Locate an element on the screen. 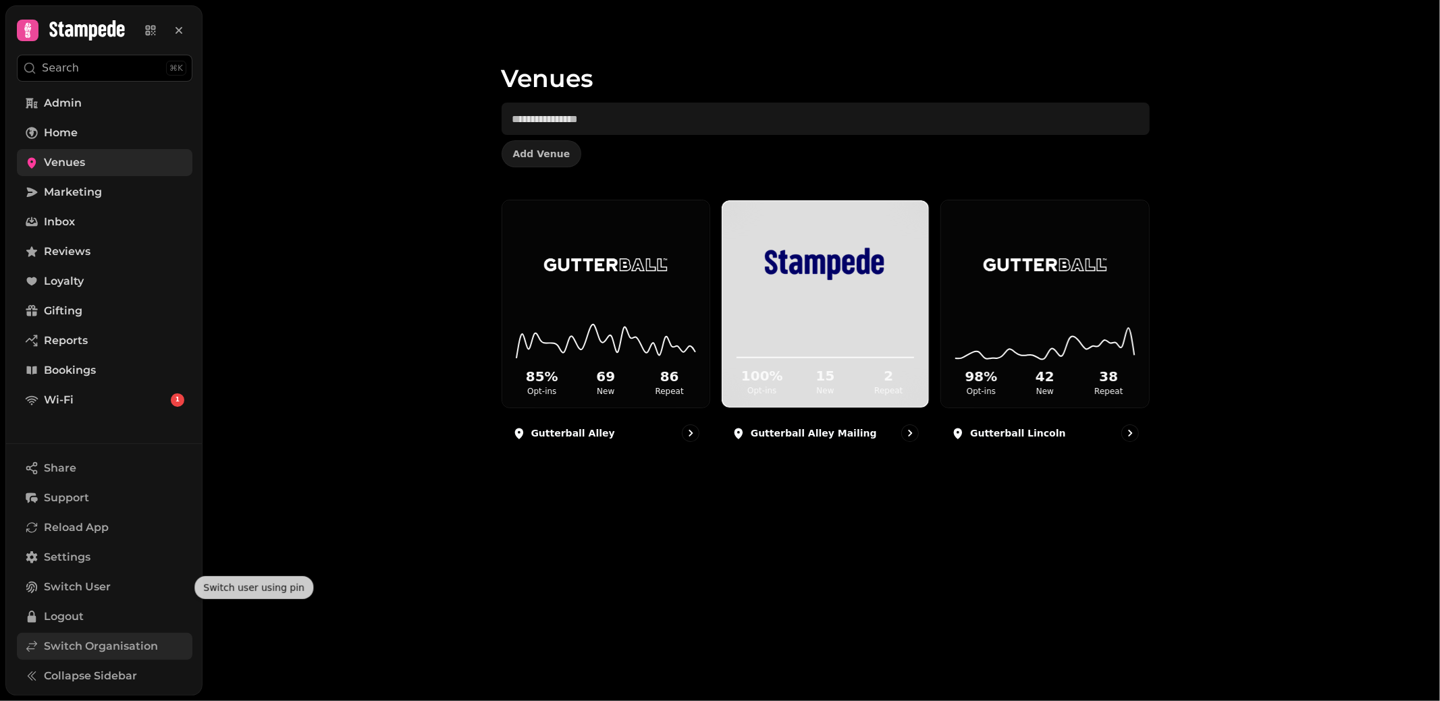 The width and height of the screenshot is (1440, 701). button: Search⌘K is located at coordinates (105, 68).